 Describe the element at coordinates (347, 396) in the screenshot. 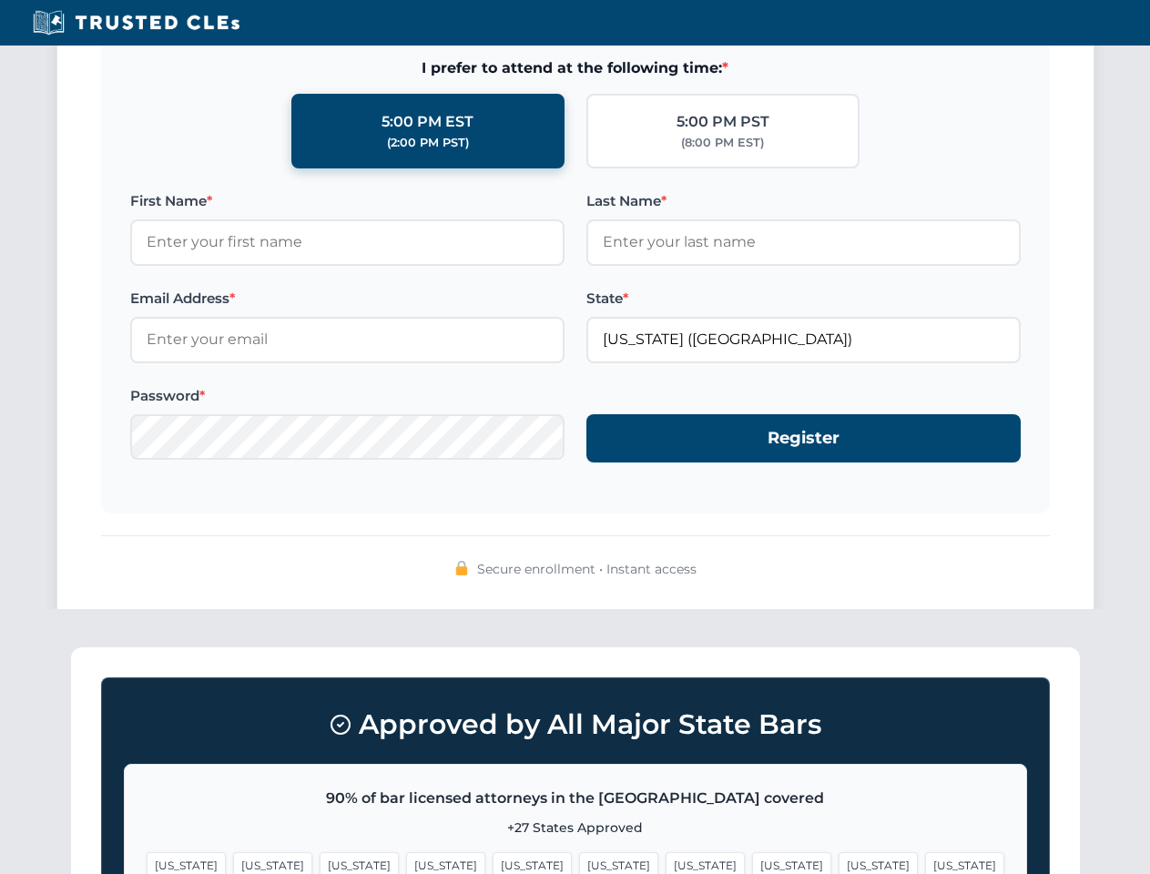

I see `label: Password` at that location.